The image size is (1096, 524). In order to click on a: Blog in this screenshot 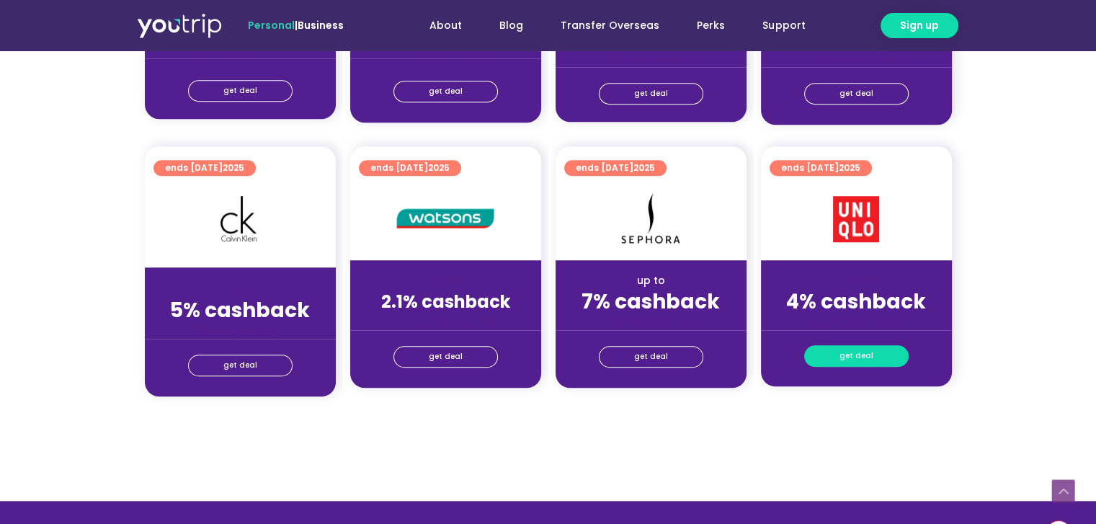, I will do `click(511, 25)`.